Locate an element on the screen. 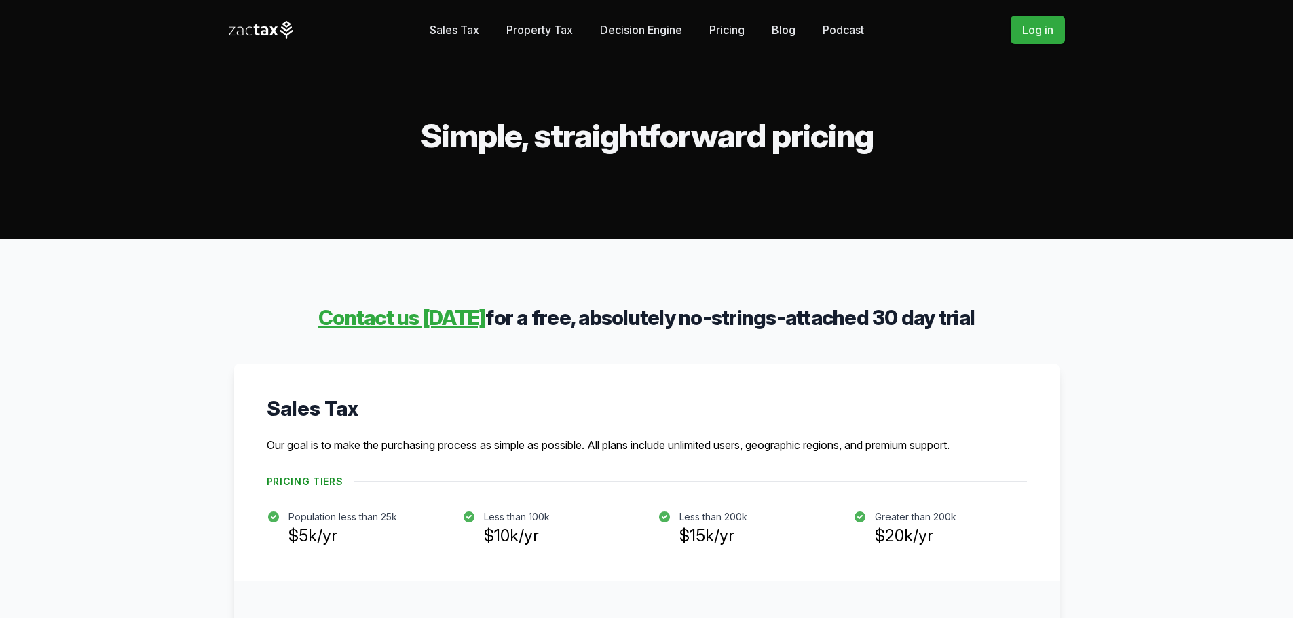 This screenshot has width=1293, height=618. h3: $15k/yr is located at coordinates (713, 536).